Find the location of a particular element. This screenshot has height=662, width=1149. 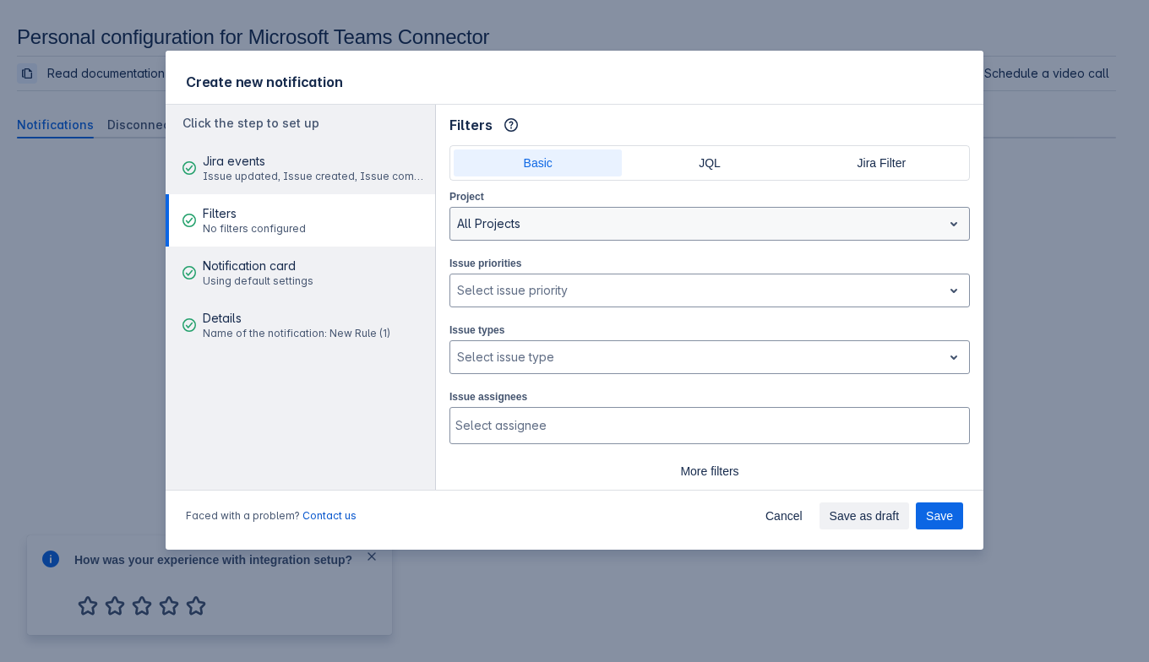

button: Cancel is located at coordinates (784, 516).